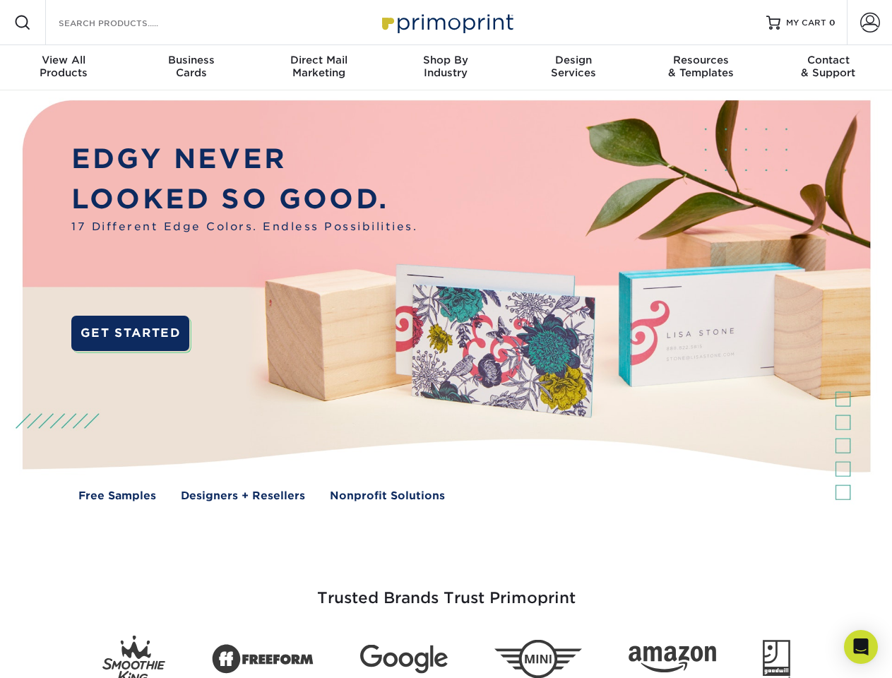 The height and width of the screenshot is (678, 892). Describe the element at coordinates (446, 60) in the screenshot. I see `span: Shop By` at that location.